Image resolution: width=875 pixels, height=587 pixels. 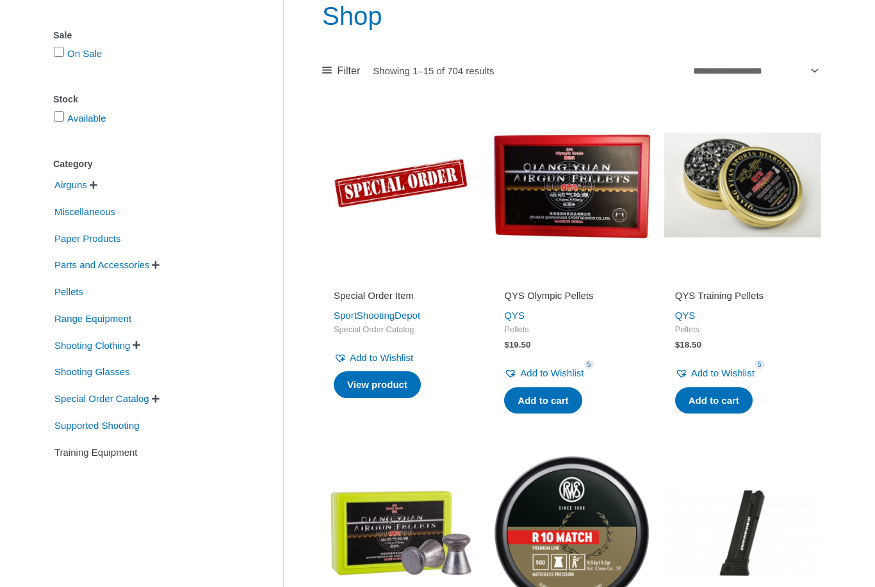 I want to click on a: Miscellaneous, so click(x=85, y=211).